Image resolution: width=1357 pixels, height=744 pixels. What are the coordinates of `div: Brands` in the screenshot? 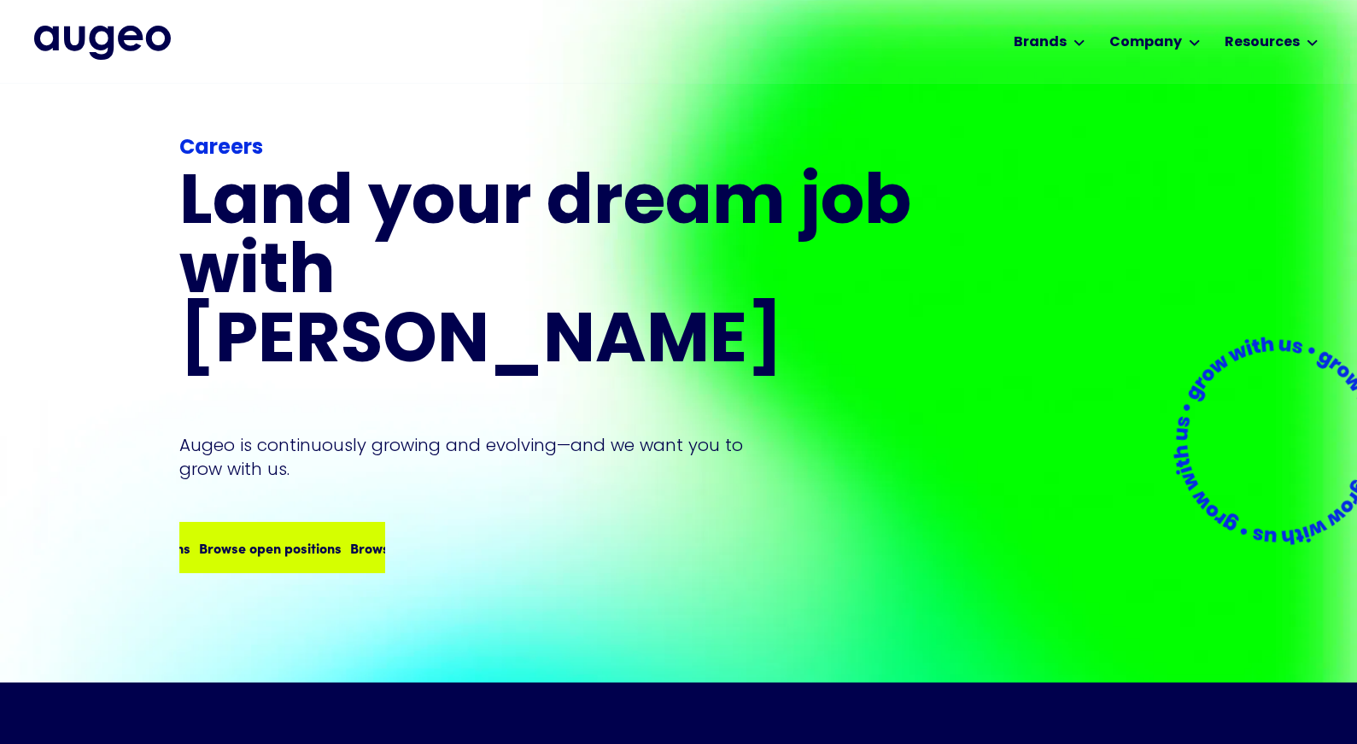 It's located at (1040, 43).